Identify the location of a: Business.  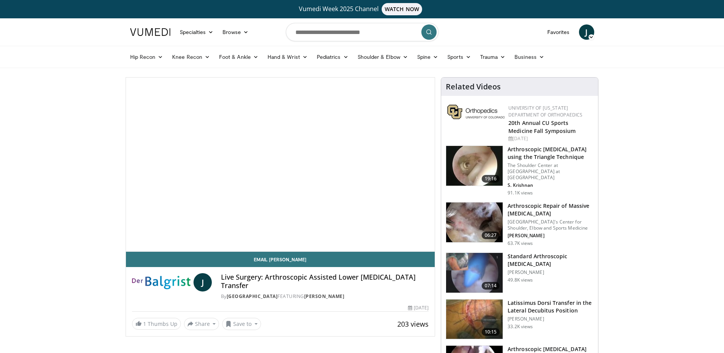
(530, 57).